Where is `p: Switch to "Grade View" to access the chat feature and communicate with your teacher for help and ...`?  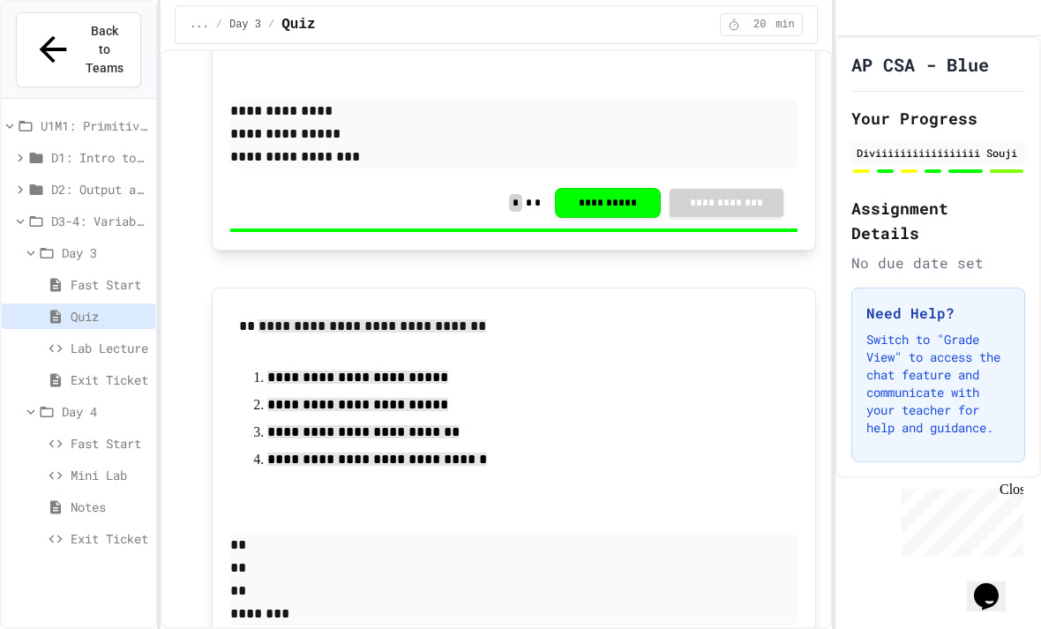
p: Switch to "Grade View" to access the chat feature and communicate with your teacher for help and ... is located at coordinates (938, 384).